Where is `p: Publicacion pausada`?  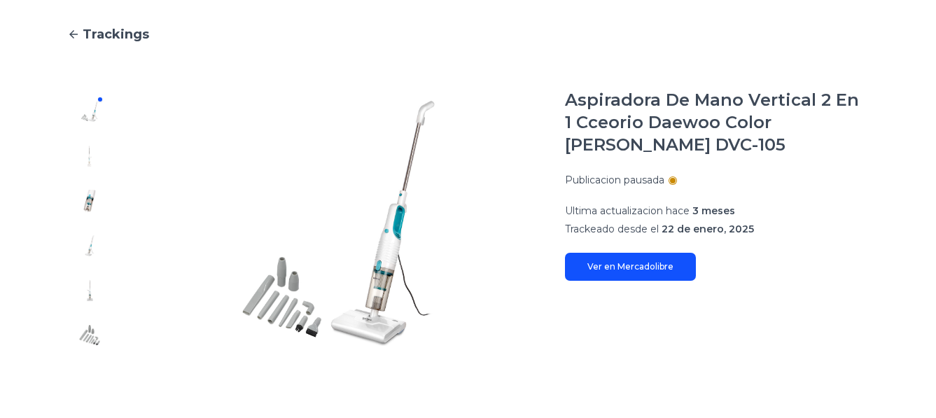 p: Publicacion pausada is located at coordinates (615, 180).